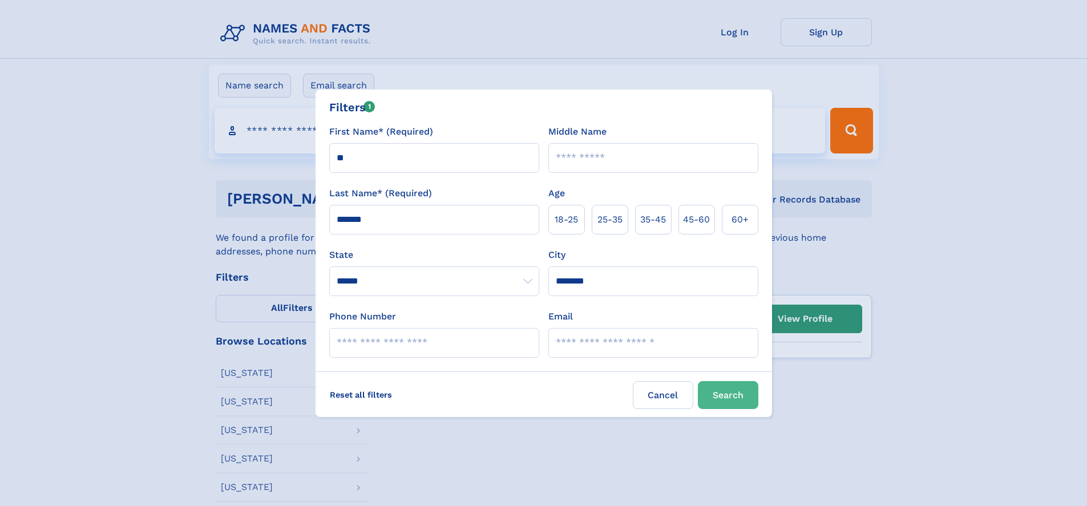  What do you see at coordinates (434, 255) in the screenshot?
I see `label: State` at bounding box center [434, 255].